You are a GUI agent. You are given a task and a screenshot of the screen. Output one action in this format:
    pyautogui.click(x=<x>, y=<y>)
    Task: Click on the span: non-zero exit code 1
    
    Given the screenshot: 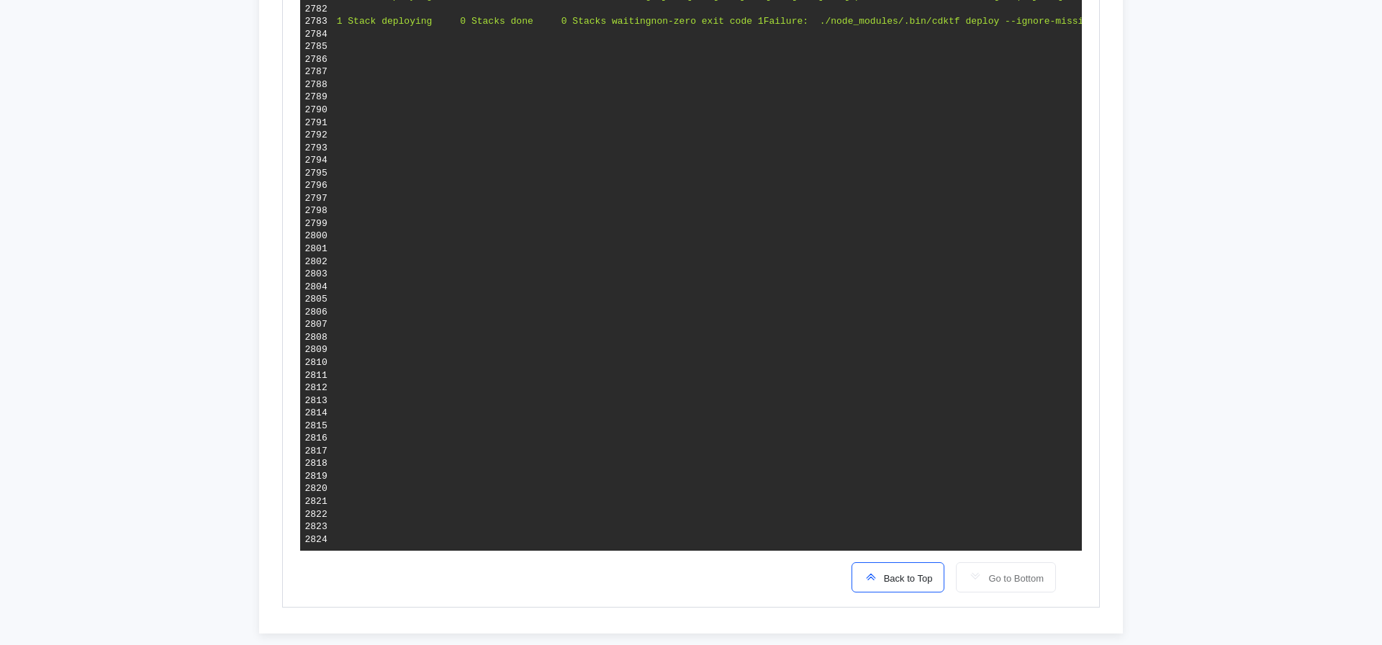 What is the action you would take?
    pyautogui.click(x=708, y=21)
    